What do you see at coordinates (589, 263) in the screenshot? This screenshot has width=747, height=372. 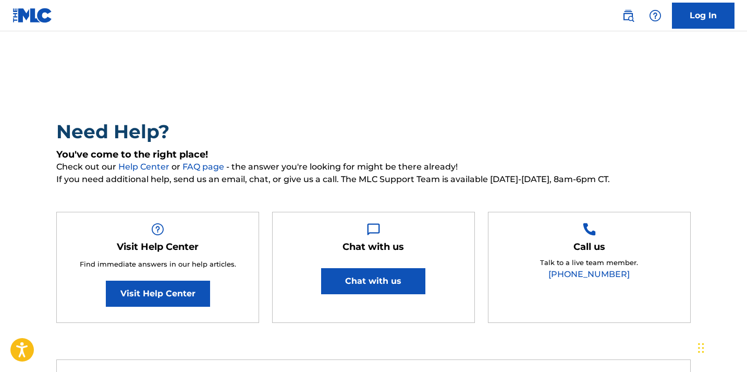 I see `p: Talk to a live team member.` at bounding box center [589, 263].